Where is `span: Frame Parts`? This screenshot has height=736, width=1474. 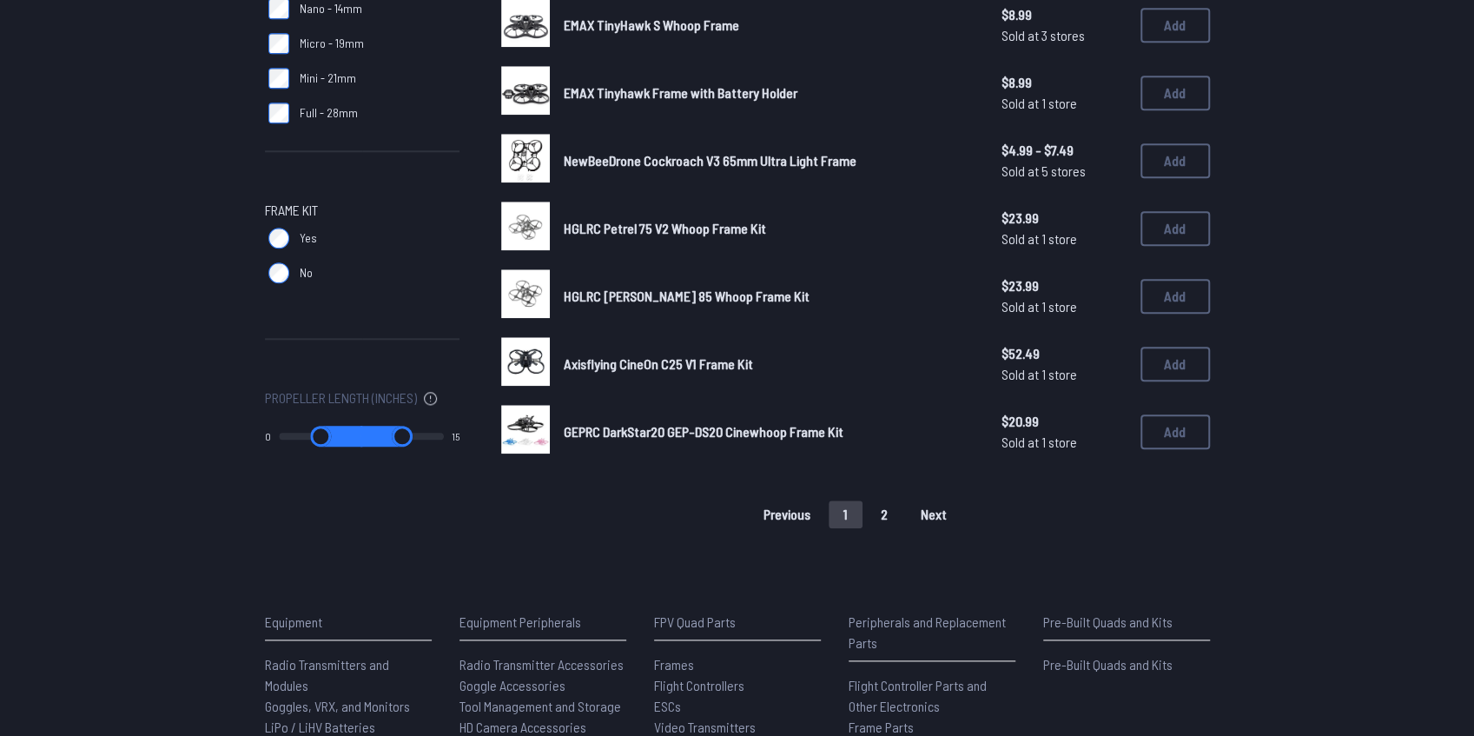 span: Frame Parts is located at coordinates (881, 726).